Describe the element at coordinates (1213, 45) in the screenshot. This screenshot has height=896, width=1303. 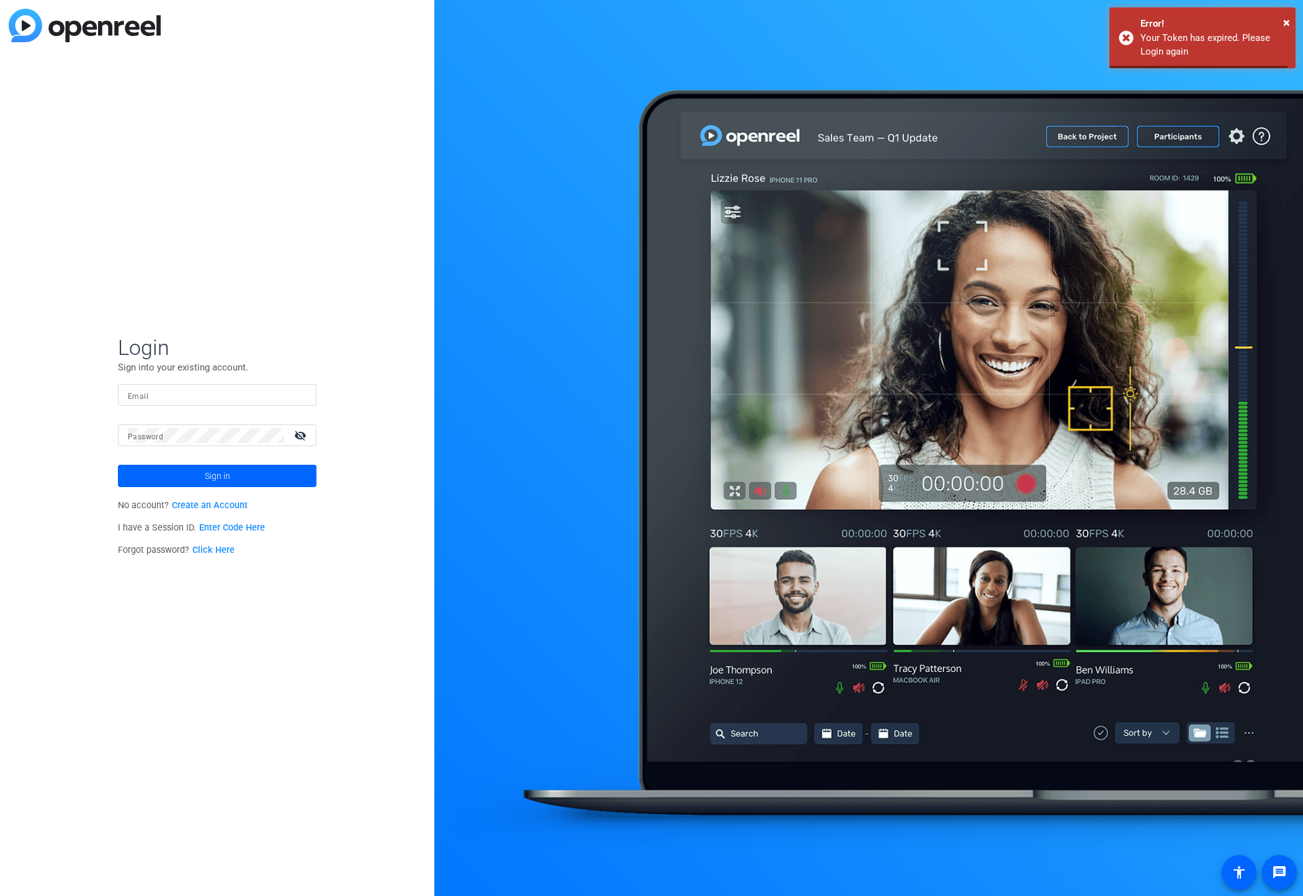
I see `div: Your Token has expired. Please Login again` at that location.